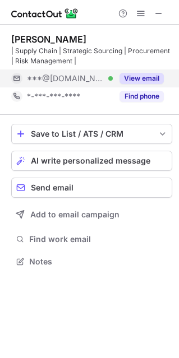 Image resolution: width=179 pixels, height=358 pixels. What do you see at coordinates (91, 261) in the screenshot?
I see `button: Notes` at bounding box center [91, 261].